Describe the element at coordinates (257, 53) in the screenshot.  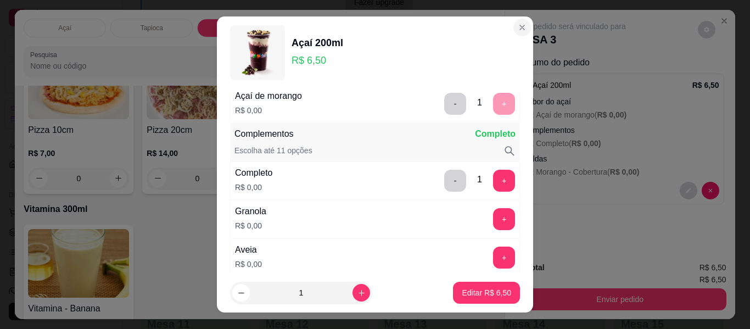
I see `img: product-image` at that location.